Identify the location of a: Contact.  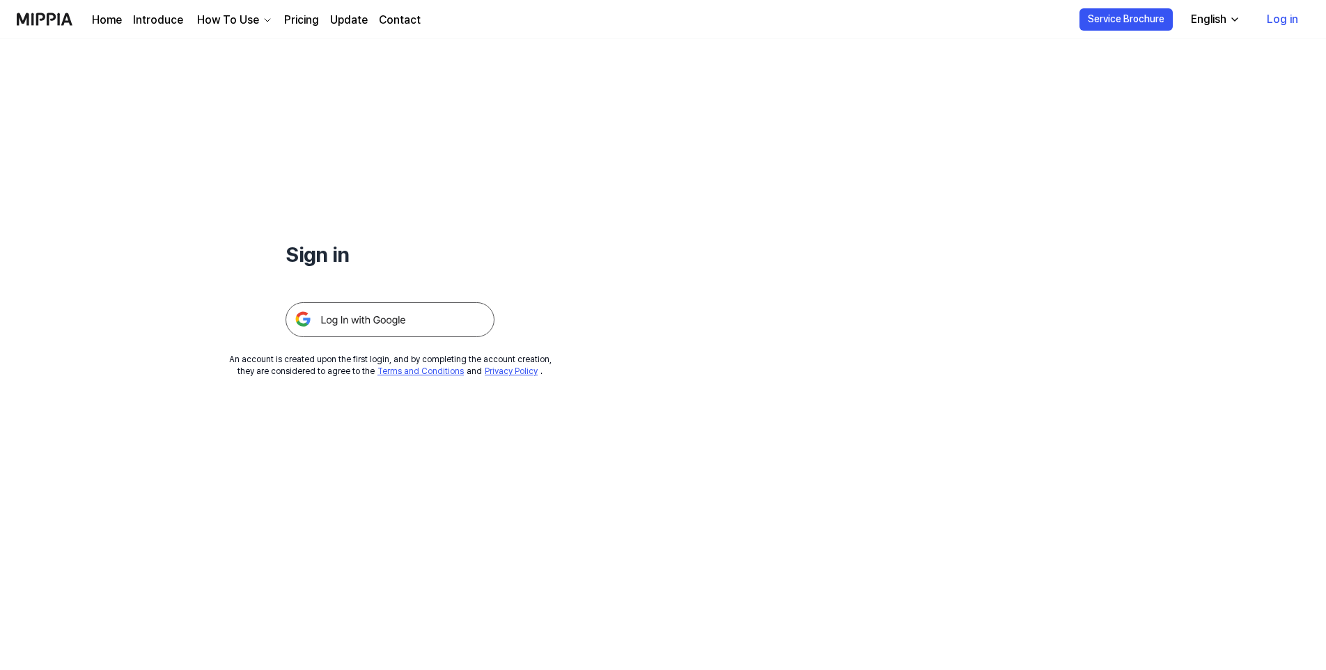
(400, 20).